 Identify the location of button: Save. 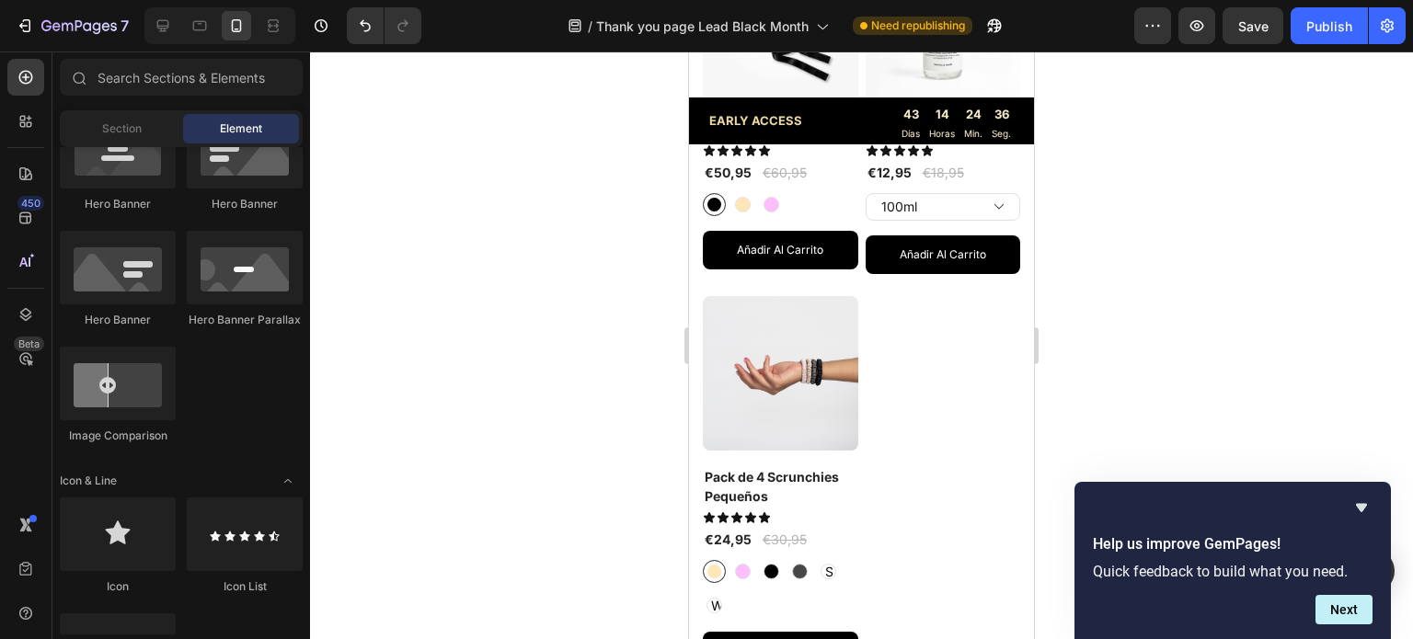
(1253, 26).